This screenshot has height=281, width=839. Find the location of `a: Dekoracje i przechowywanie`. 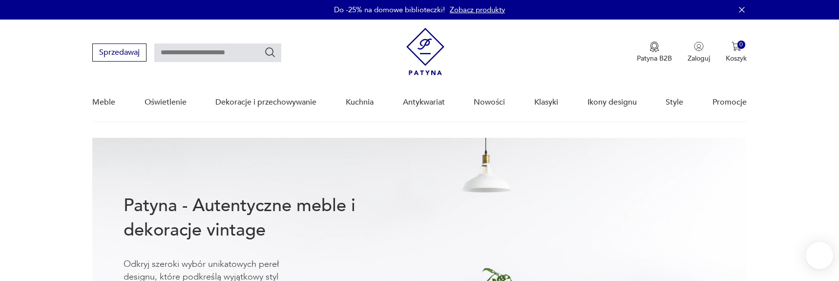

a: Dekoracje i przechowywanie is located at coordinates (266, 102).